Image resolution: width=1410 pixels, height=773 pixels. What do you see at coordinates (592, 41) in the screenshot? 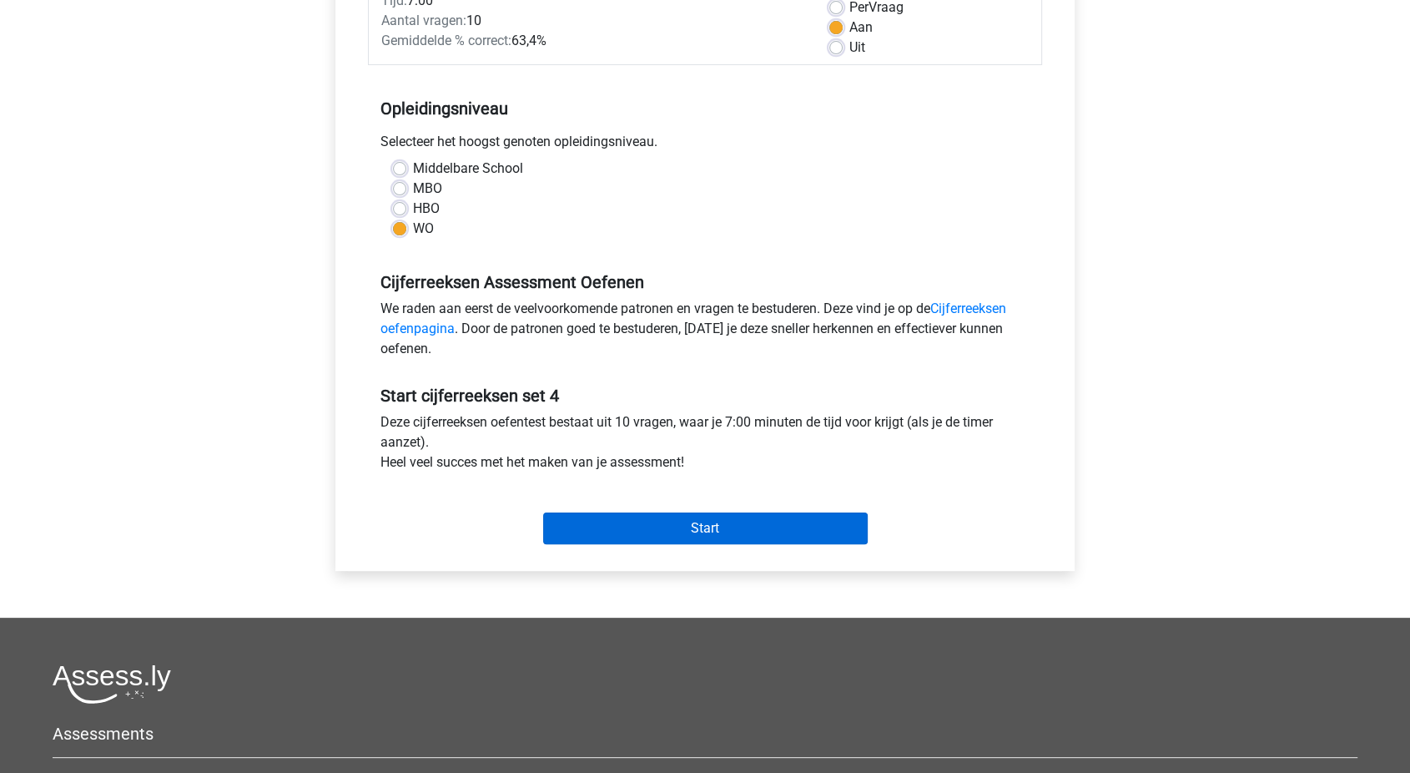
I see `div: 63,4%` at bounding box center [592, 41].